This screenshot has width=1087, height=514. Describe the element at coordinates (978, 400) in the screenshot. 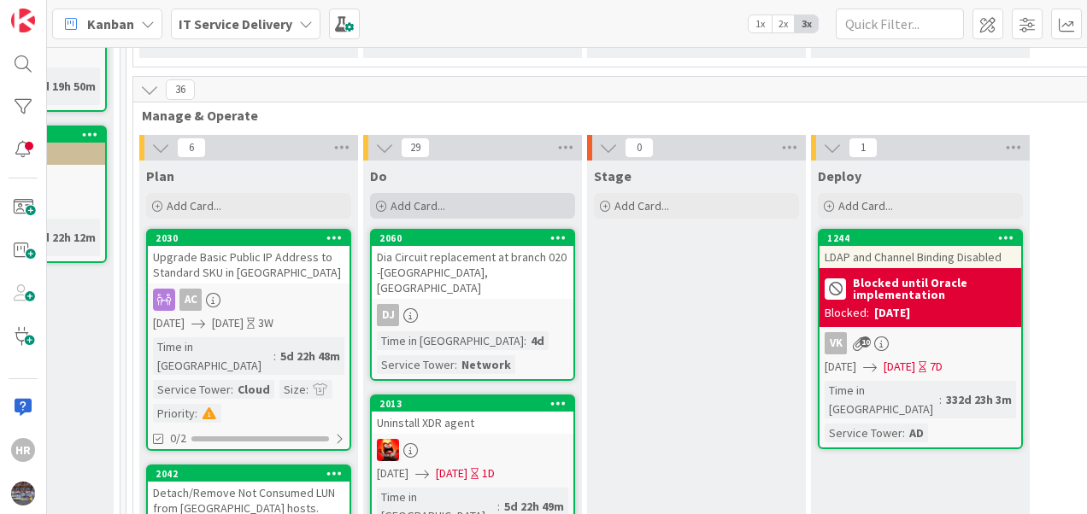

I see `div: 332d 23h 3m` at that location.